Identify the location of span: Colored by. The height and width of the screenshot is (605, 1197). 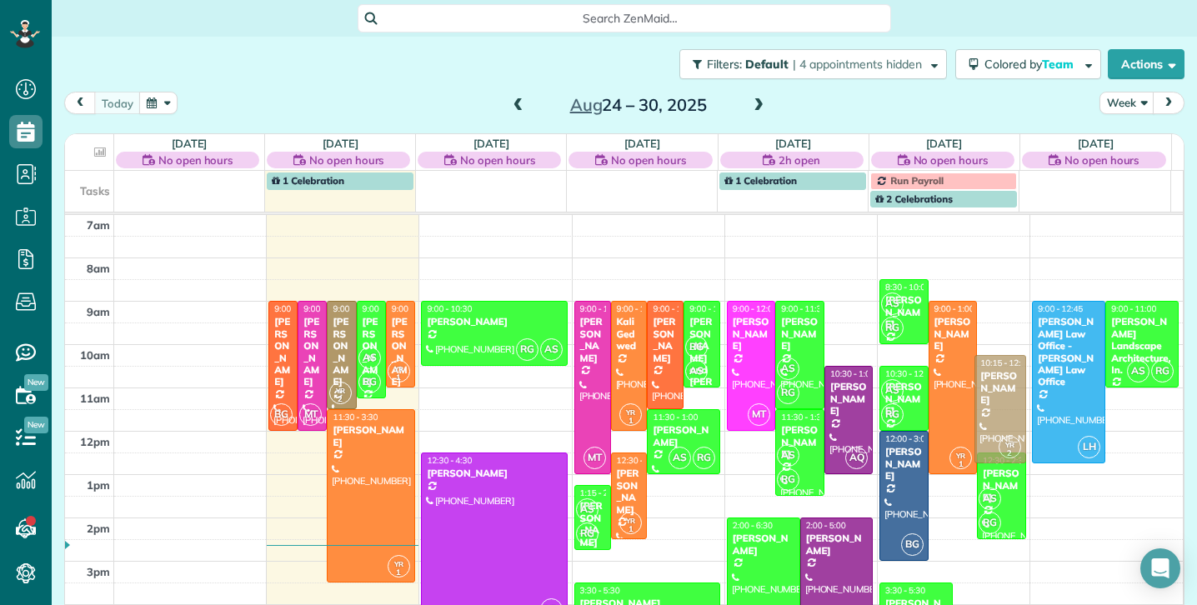
(1032, 64).